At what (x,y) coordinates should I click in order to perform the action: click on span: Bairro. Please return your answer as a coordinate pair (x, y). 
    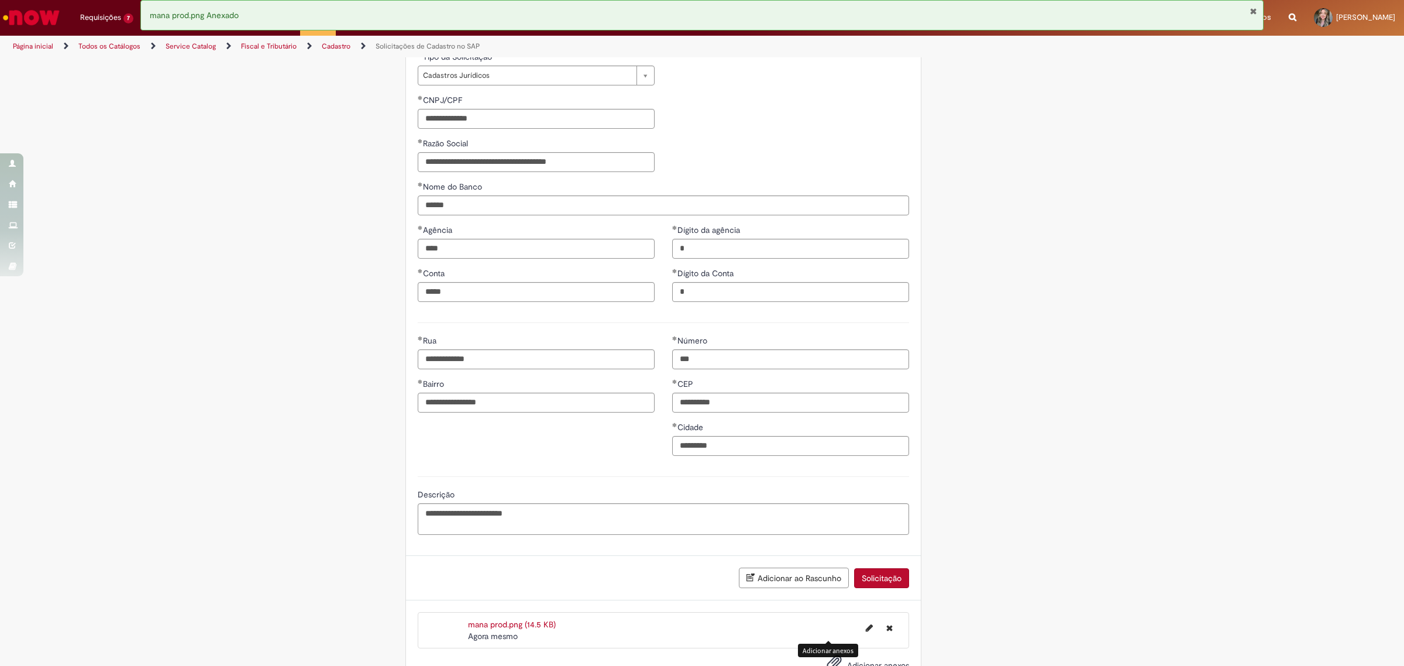
    Looking at the image, I should click on (435, 384).